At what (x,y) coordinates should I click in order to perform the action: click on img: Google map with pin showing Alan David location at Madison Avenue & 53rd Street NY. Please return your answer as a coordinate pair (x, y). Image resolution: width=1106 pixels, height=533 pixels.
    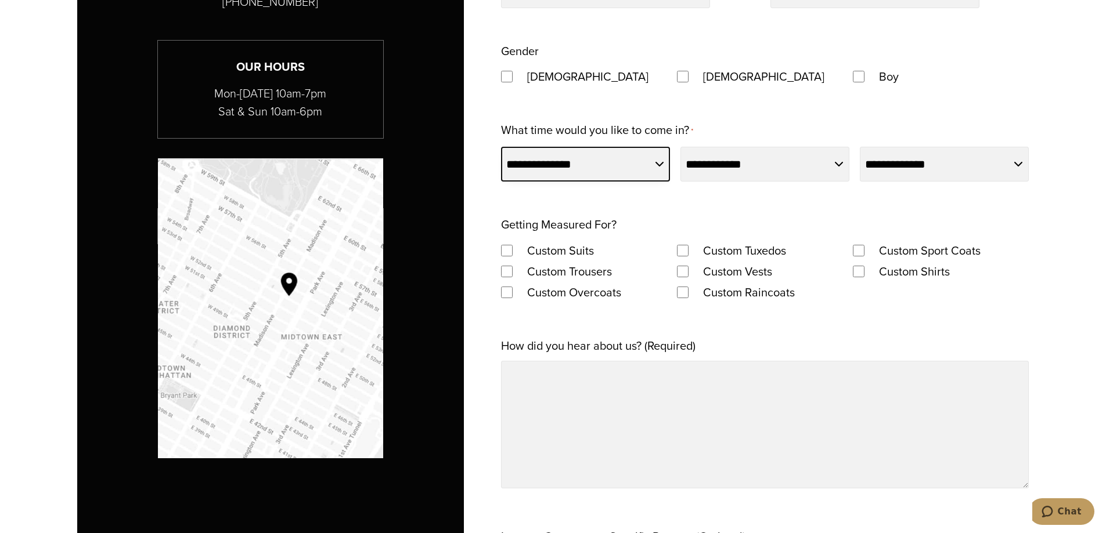
    Looking at the image, I should click on (270, 308).